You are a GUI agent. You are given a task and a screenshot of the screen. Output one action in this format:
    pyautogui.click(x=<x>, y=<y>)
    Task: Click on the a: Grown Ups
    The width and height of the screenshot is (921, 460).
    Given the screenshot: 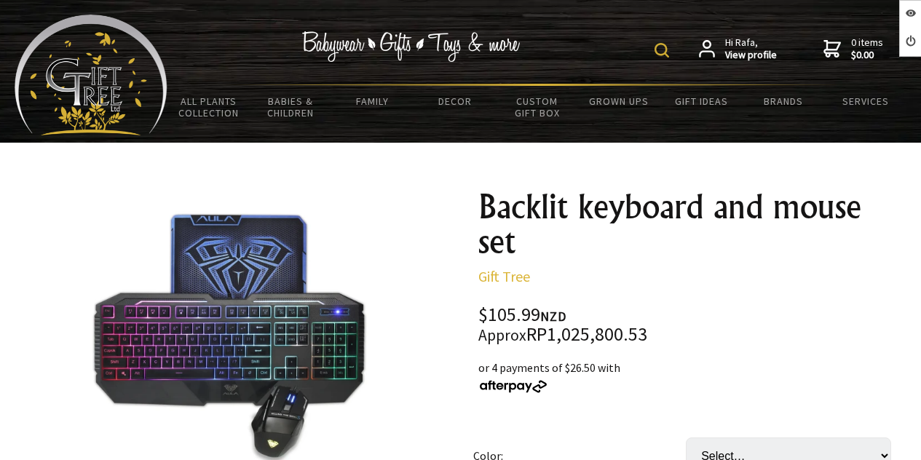 What is the action you would take?
    pyautogui.click(x=619, y=101)
    